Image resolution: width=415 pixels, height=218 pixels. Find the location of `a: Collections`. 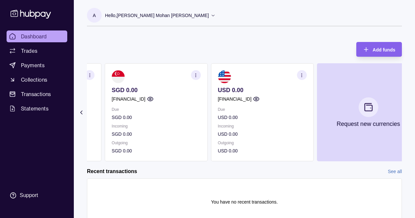

a: Collections is located at coordinates (37, 80).